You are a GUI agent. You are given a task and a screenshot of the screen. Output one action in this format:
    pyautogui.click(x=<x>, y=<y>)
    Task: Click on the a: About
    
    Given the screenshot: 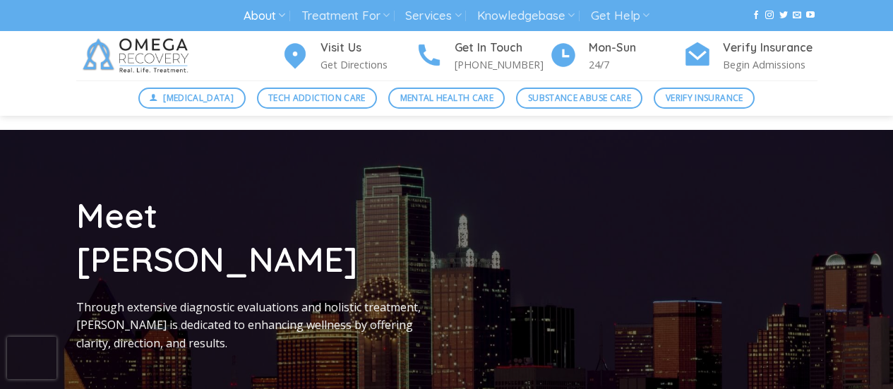 What is the action you would take?
    pyautogui.click(x=264, y=16)
    